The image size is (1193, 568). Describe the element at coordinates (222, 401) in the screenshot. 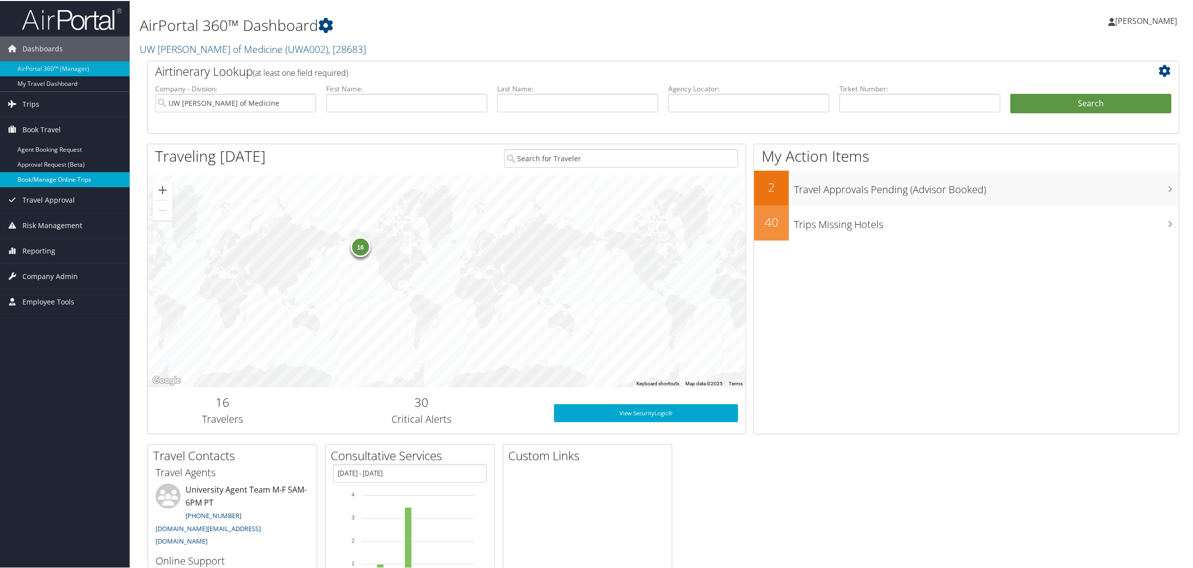

I see `h2: 16` at that location.